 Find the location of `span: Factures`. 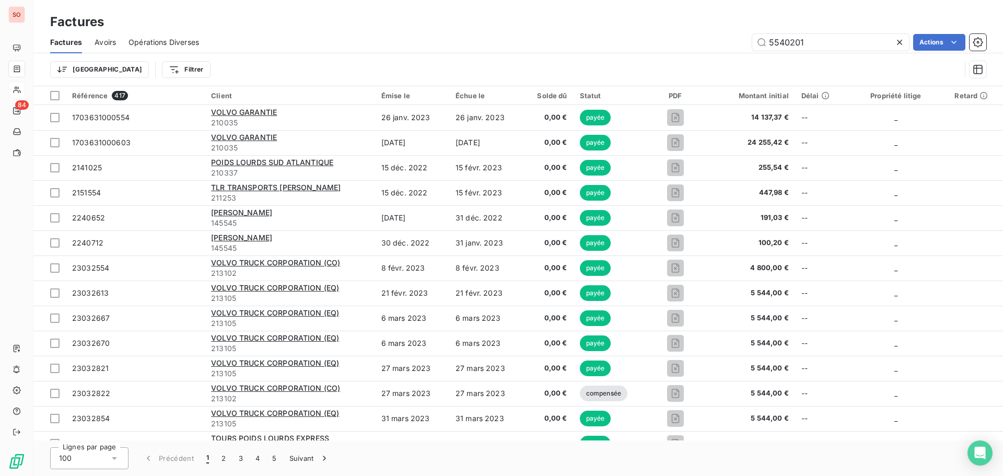

span: Factures is located at coordinates (66, 42).